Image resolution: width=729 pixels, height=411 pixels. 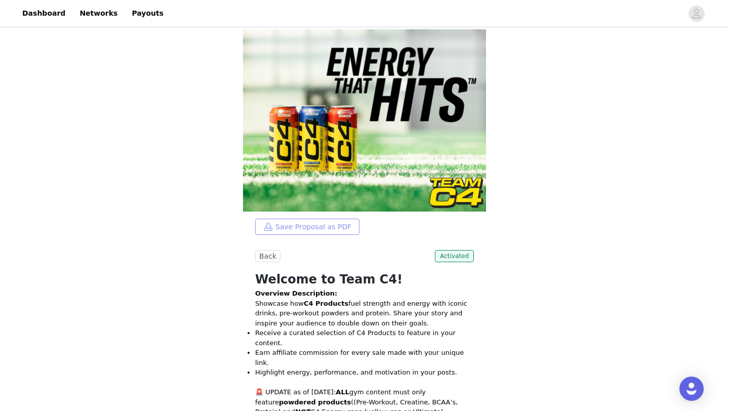 I want to click on div: avatar, so click(x=697, y=14).